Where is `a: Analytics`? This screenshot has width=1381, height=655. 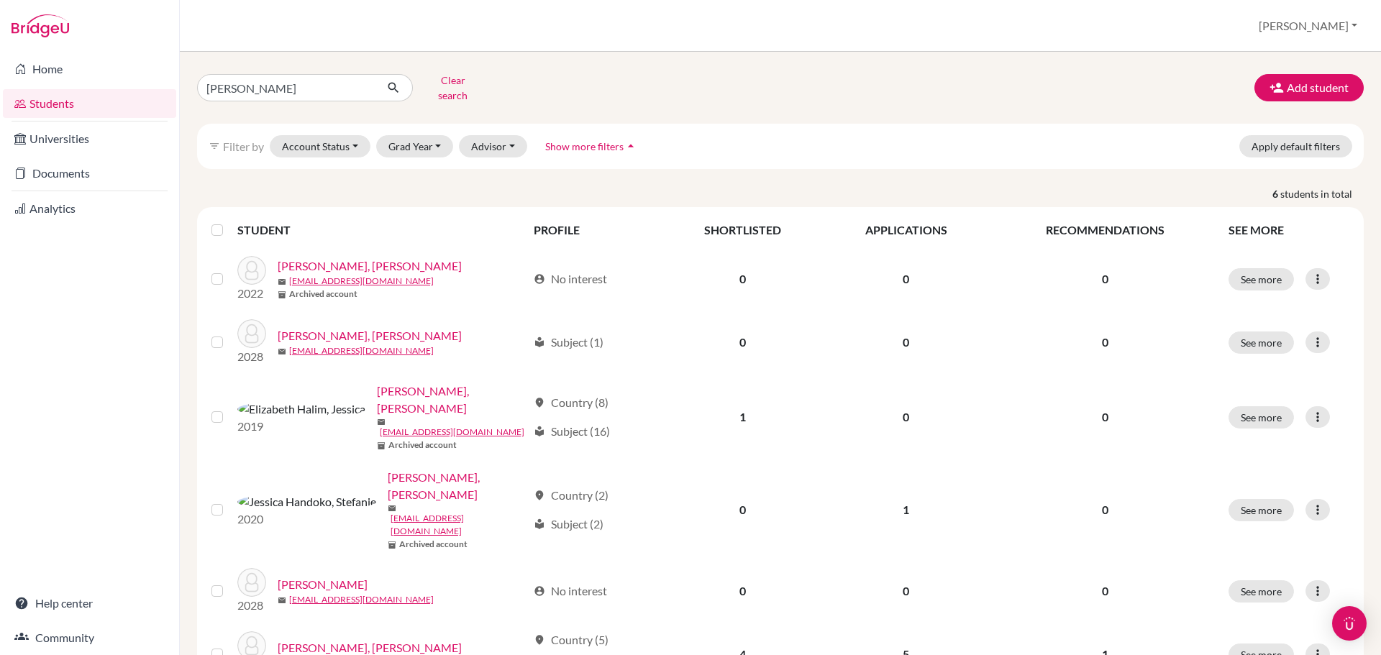
a: Analytics is located at coordinates (89, 209).